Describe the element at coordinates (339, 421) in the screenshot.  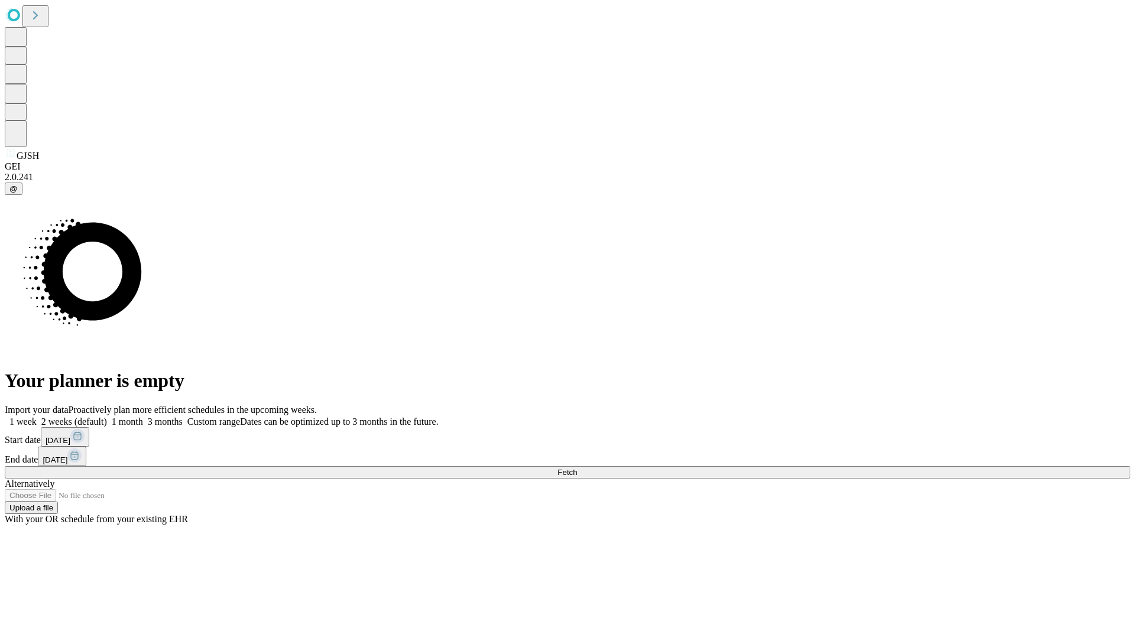
I see `span: Dates can be optimized up to 3 months in the future.` at that location.